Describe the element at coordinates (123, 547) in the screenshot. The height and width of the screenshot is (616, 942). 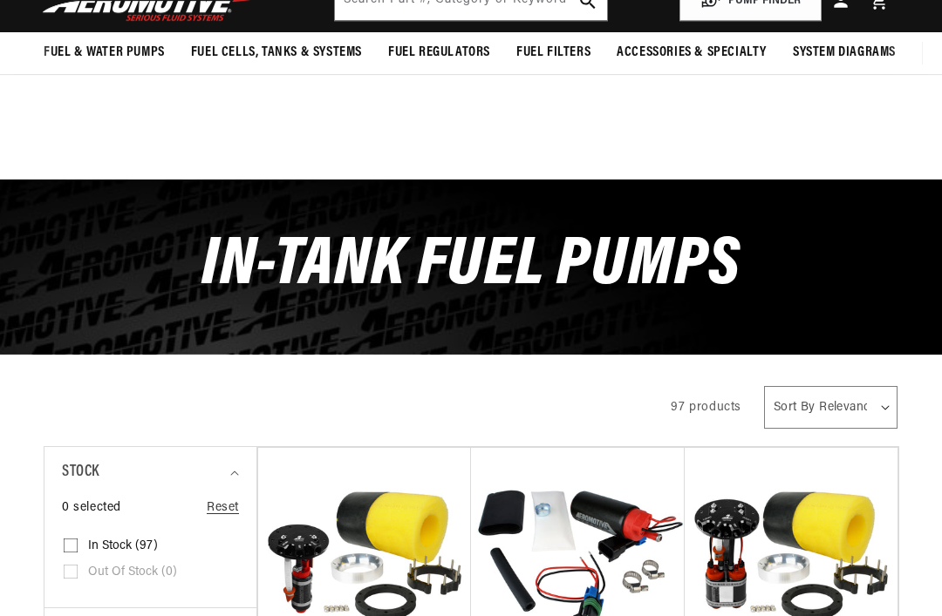
I see `span: In stock (97)` at that location.